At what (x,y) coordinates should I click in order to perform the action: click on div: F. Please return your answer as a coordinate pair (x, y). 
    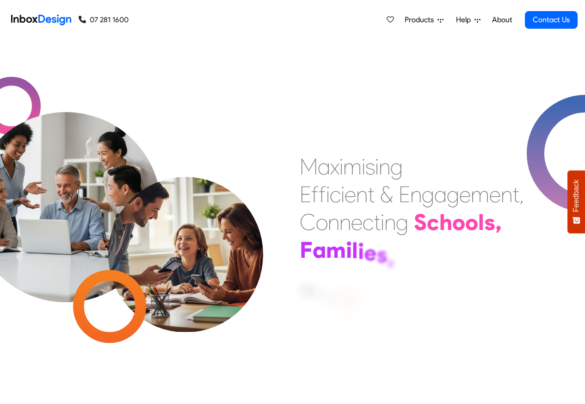
    Looking at the image, I should click on (306, 250).